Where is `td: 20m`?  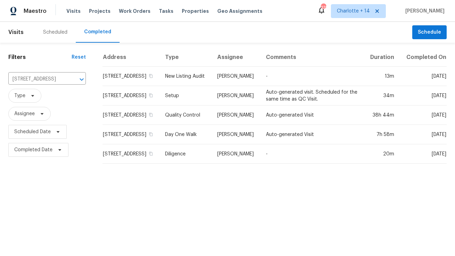
td: 20m is located at coordinates (382, 154).